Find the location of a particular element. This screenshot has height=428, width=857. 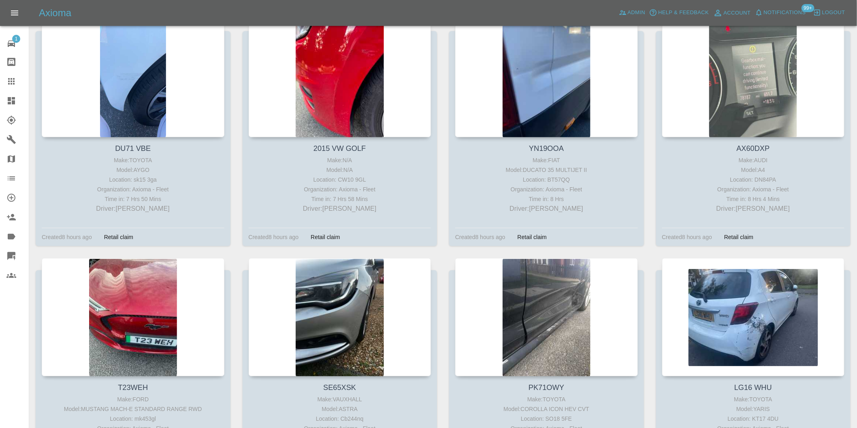

div: Model: YARIS is located at coordinates (753, 409).